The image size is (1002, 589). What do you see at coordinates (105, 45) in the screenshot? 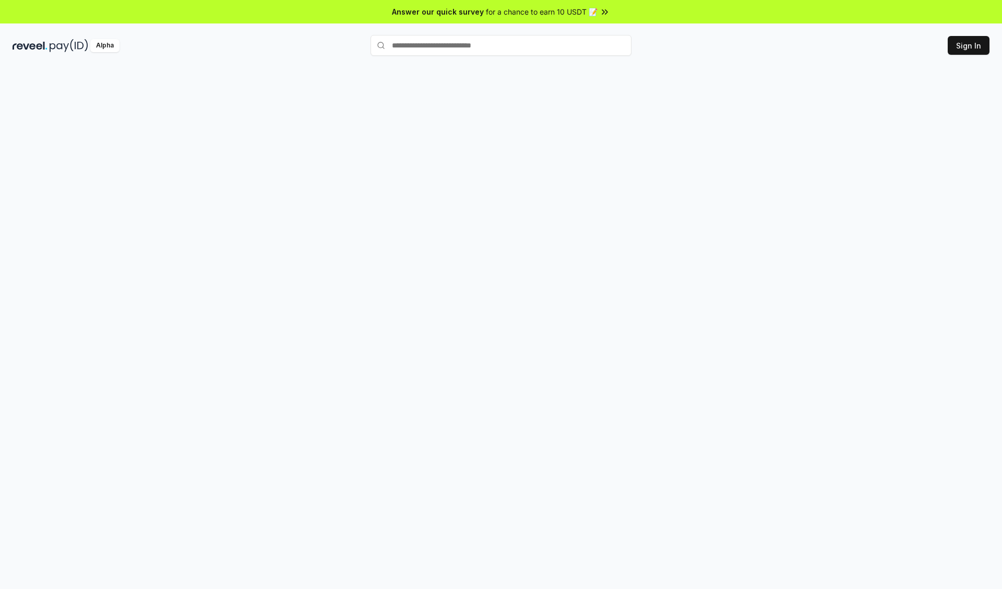
I see `div: Alpha` at bounding box center [105, 45].